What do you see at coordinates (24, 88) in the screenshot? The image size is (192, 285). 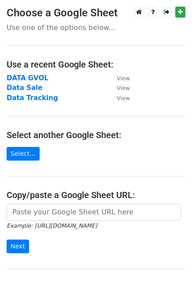 I see `strong: Data Sale` at bounding box center [24, 88].